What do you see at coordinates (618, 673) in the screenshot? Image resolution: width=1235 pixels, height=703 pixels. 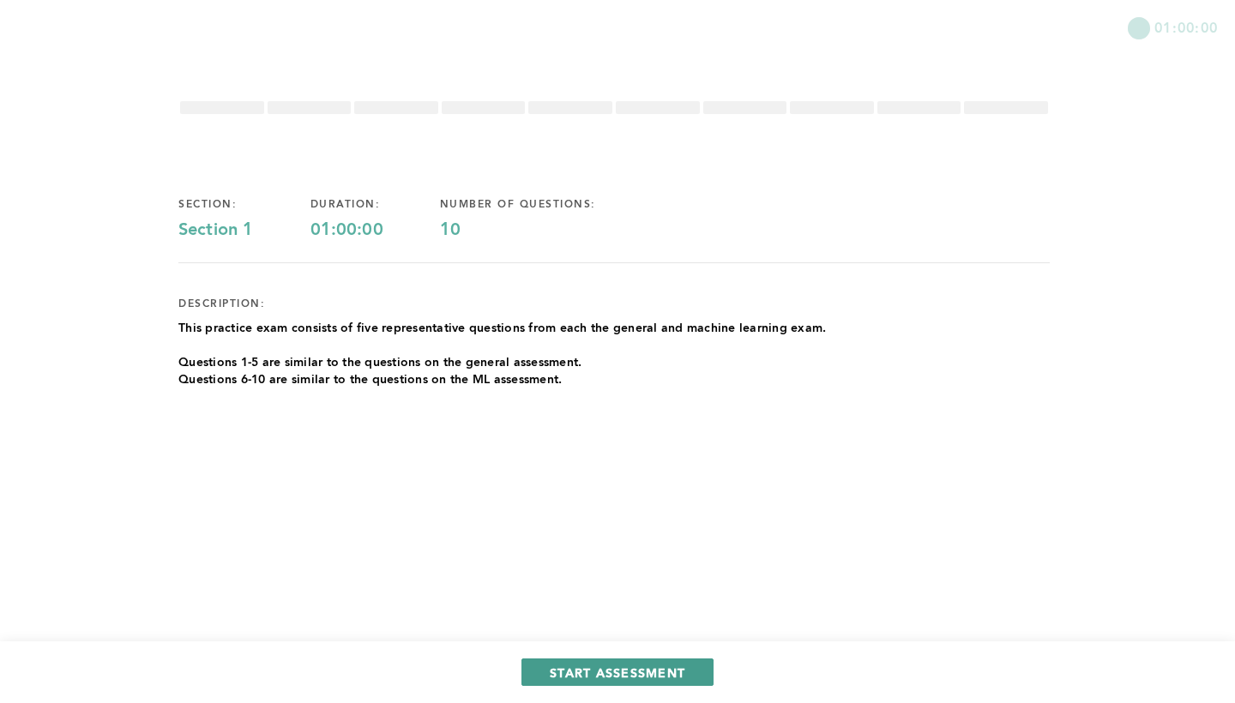 I see `span: START ASSESSMENT` at bounding box center [618, 673].